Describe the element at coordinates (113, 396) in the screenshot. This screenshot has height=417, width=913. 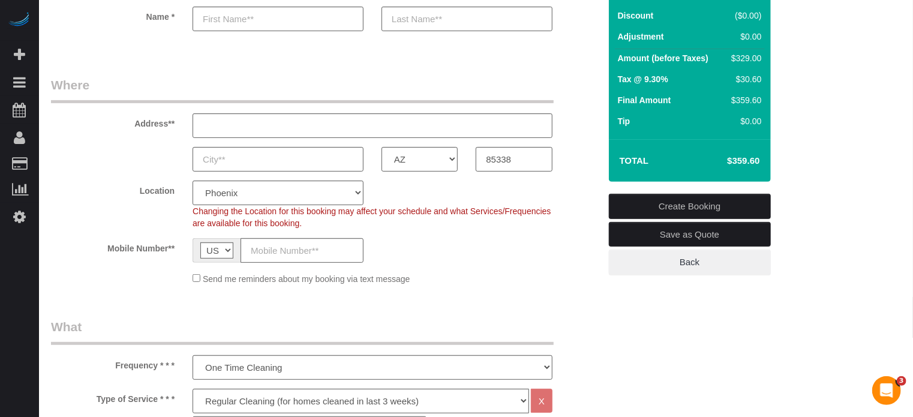
I see `label: Type of Service * * *` at that location.